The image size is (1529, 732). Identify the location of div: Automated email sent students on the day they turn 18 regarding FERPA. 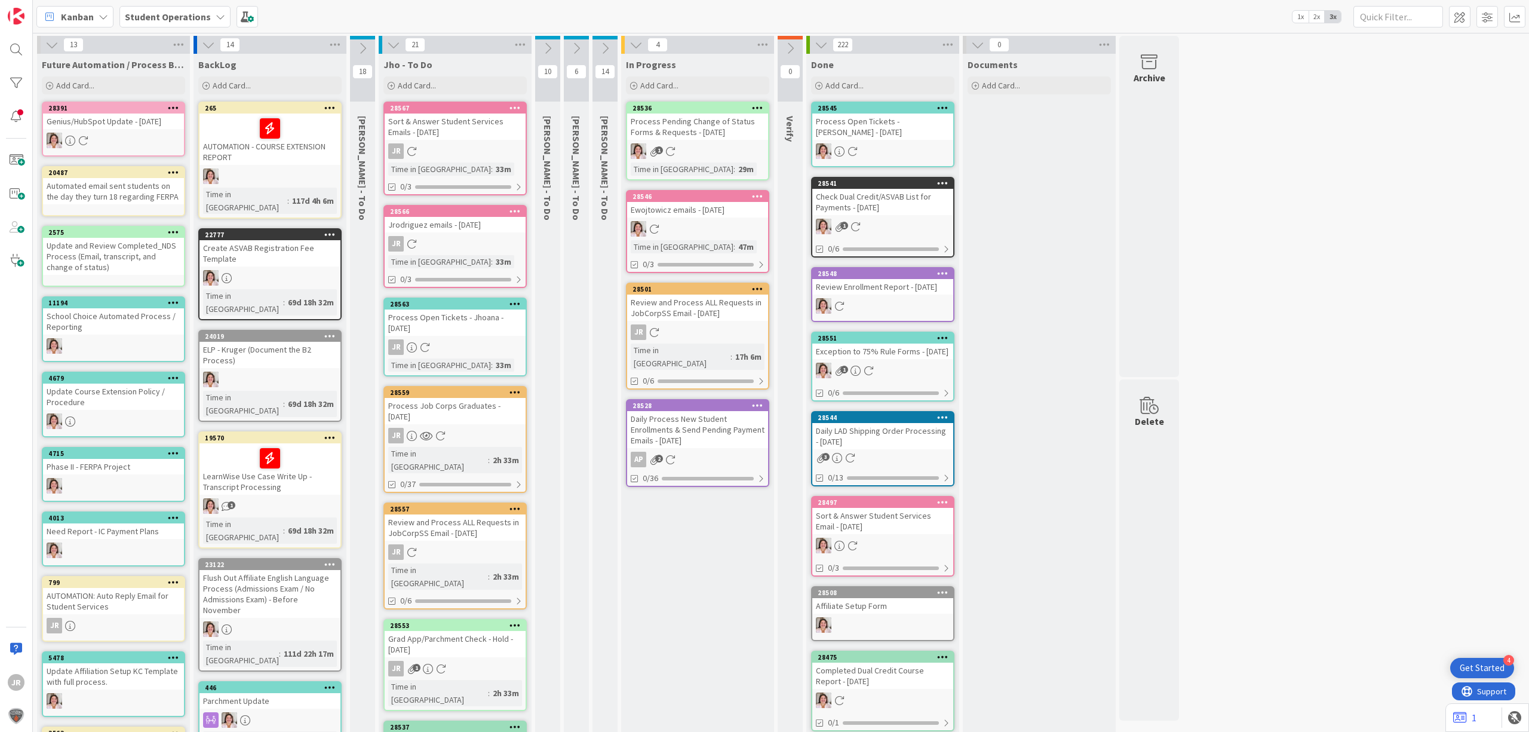
(113, 191).